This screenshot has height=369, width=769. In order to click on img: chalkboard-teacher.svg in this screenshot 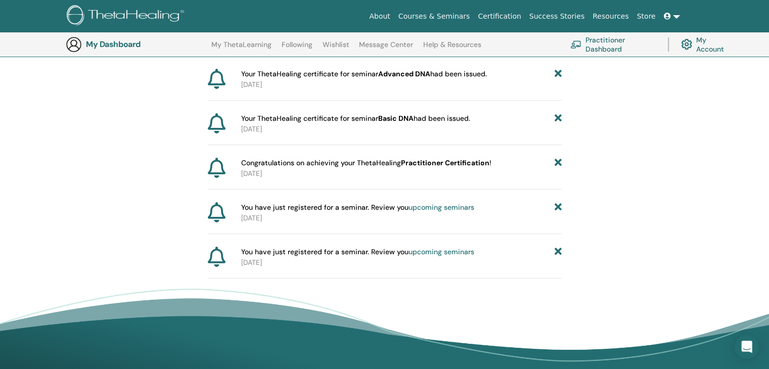, I will do `click(576, 45)`.